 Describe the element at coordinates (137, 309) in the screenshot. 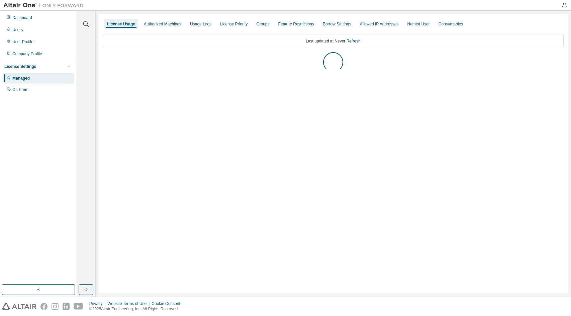

I see `p: © 2025 Altair Engineering, Inc. All Rights Reserved.` at that location.